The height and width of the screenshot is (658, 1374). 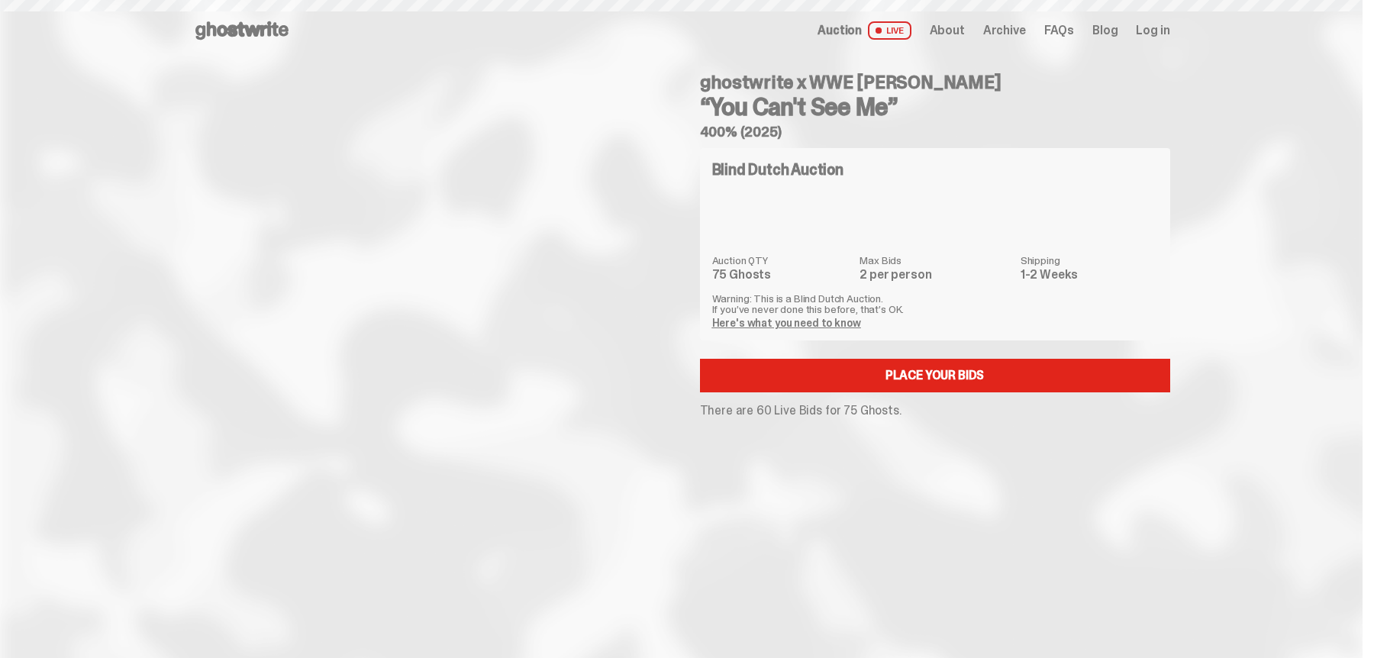 I want to click on dd: 75 Ghosts, so click(x=782, y=275).